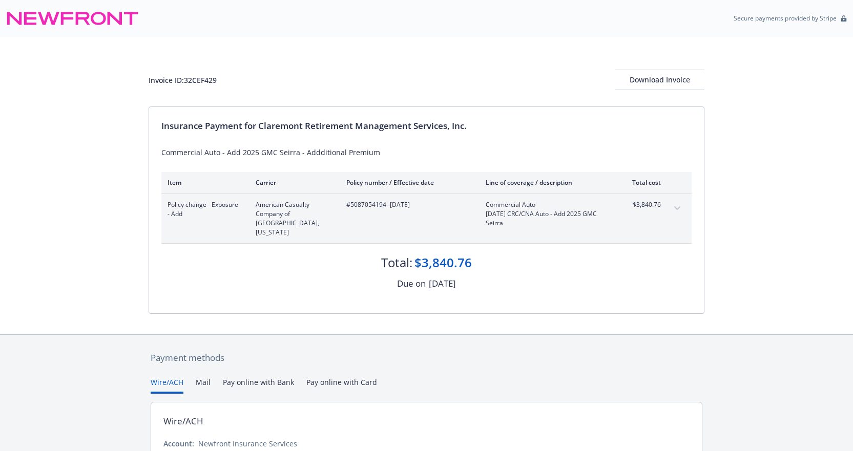 This screenshot has width=853, height=451. Describe the element at coordinates (641, 182) in the screenshot. I see `div: Total cost` at that location.